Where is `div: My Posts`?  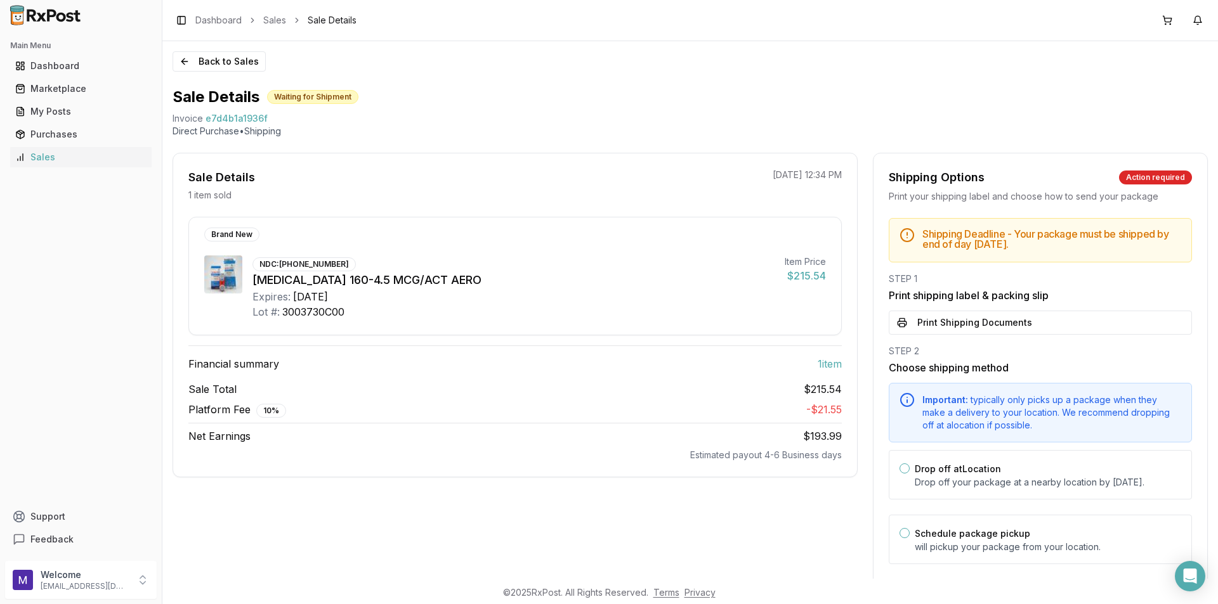 div: My Posts is located at coordinates (81, 112).